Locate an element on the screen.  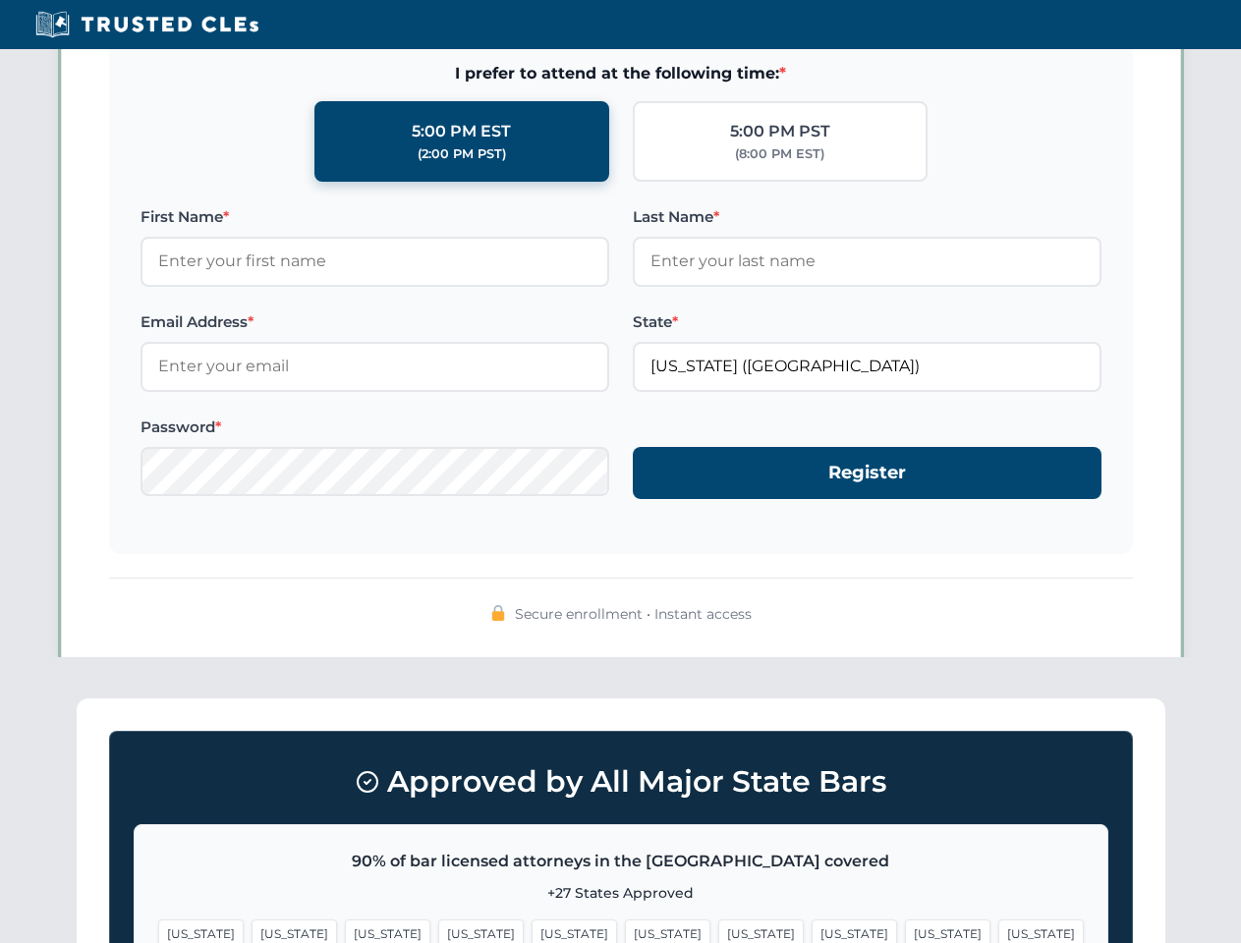
label: Password is located at coordinates (374, 427).